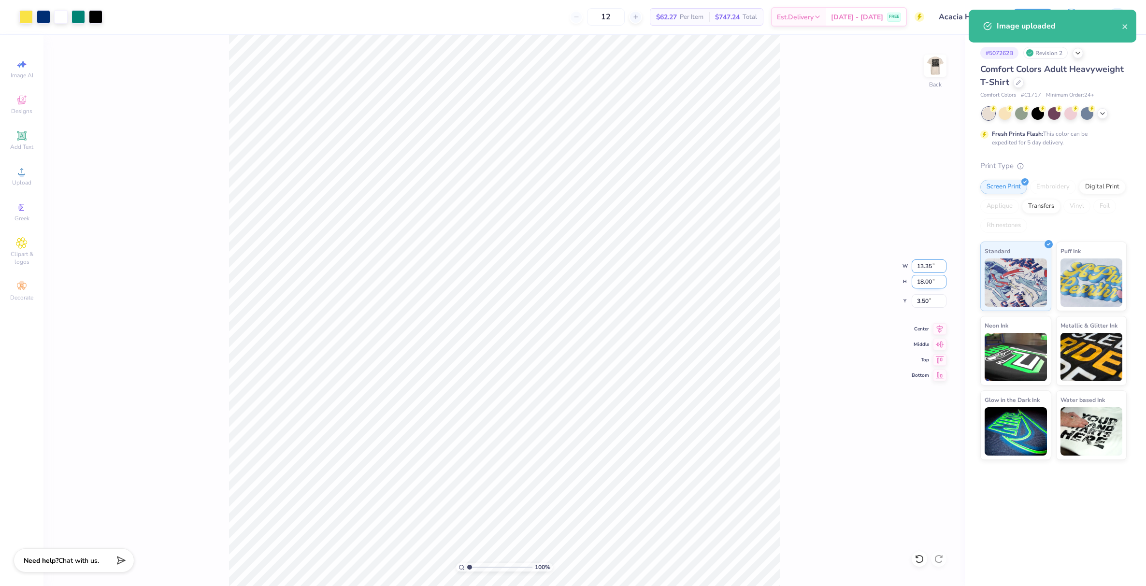  Describe the element at coordinates (750, 17) in the screenshot. I see `span: Total` at that location.